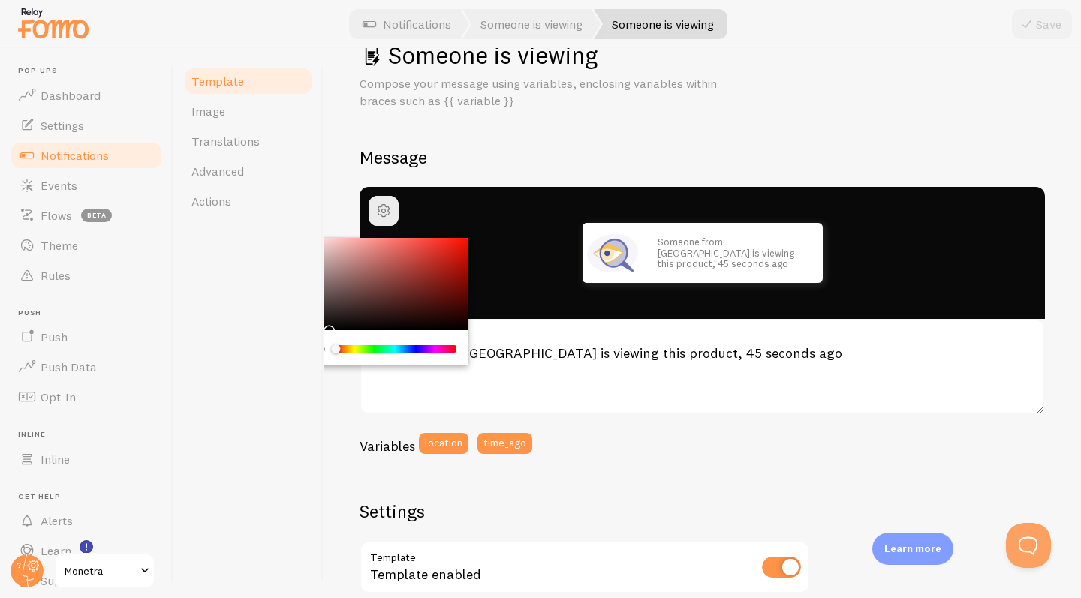 The width and height of the screenshot is (1081, 598). I want to click on span: Alerts, so click(56, 521).